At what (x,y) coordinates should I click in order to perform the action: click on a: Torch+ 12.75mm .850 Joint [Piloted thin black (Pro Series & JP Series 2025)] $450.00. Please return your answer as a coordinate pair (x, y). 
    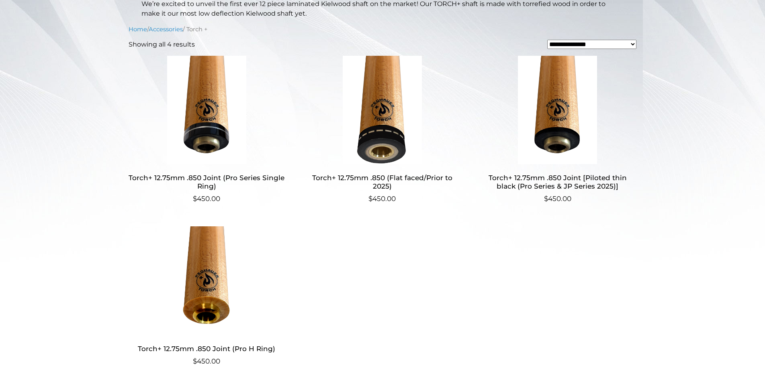
    Looking at the image, I should click on (557, 130).